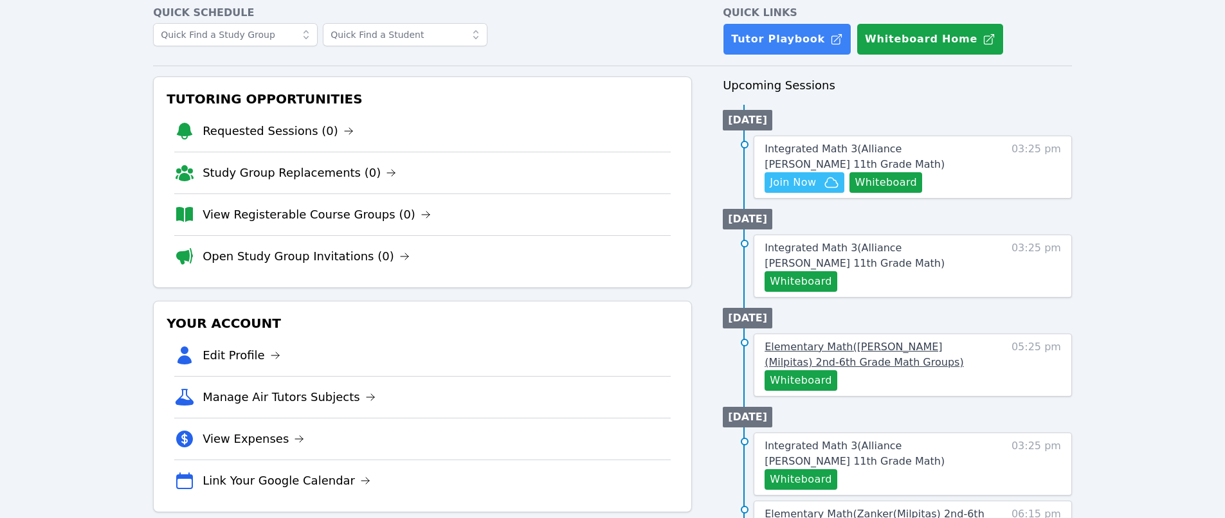 This screenshot has height=518, width=1225. What do you see at coordinates (793, 183) in the screenshot?
I see `span: Join Now` at bounding box center [793, 183].